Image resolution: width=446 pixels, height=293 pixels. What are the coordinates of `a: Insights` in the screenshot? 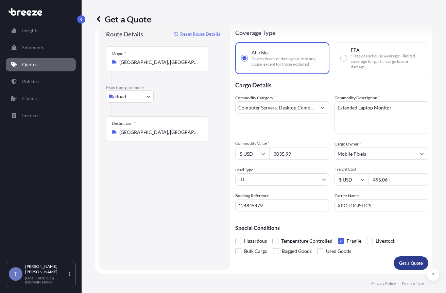 It's located at (41, 31).